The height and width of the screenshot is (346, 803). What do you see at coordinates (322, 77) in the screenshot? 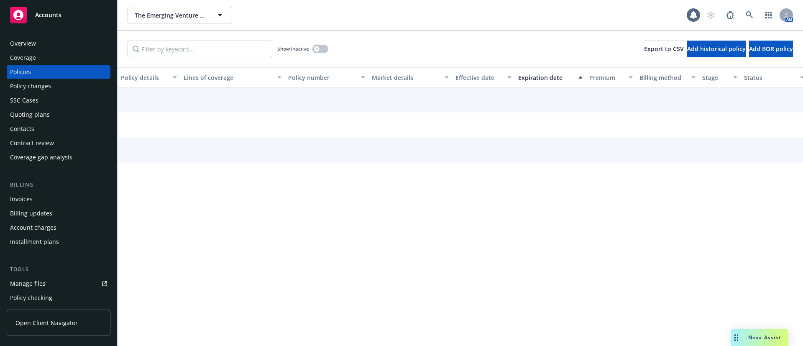
I see `div: Policy number` at bounding box center [322, 77].